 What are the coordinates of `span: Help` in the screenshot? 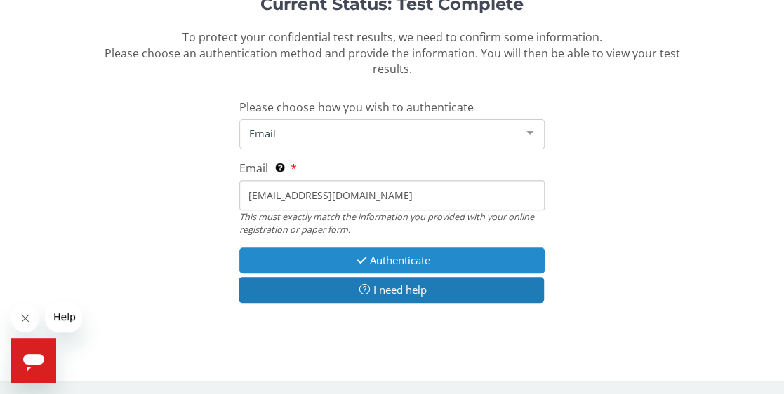 It's located at (20, 15).